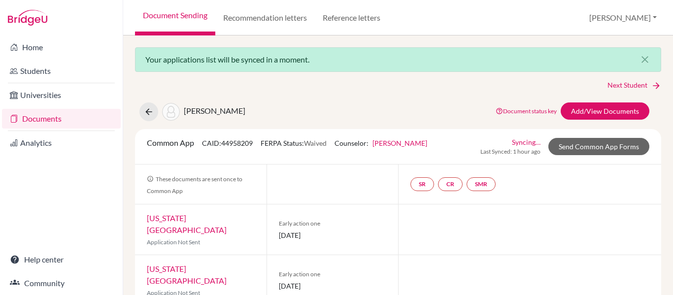 This screenshot has height=295, width=673. Describe the element at coordinates (398, 60) in the screenshot. I see `div: Your applications list will be synced in a moment.` at that location.